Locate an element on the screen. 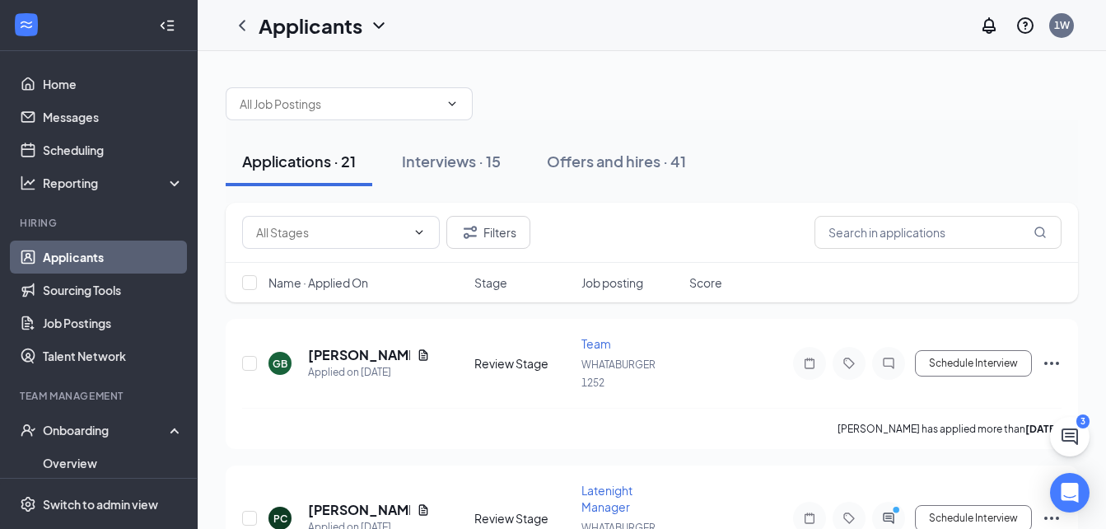 This screenshot has height=529, width=1106. a: Sourcing Tools is located at coordinates (113, 290).